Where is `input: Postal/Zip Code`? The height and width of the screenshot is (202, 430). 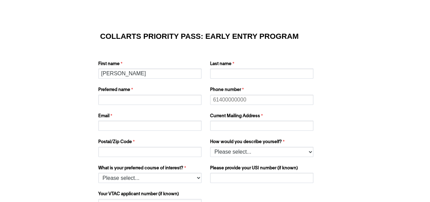
input: Postal/Zip Code is located at coordinates (150, 152).